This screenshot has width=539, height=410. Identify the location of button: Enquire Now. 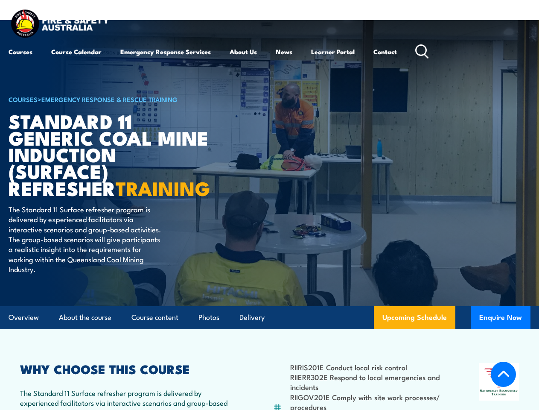
(501, 318).